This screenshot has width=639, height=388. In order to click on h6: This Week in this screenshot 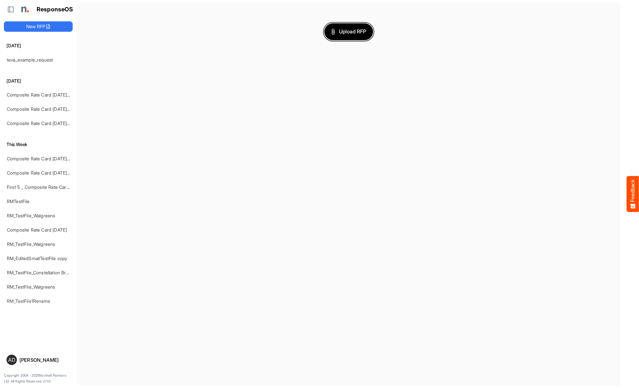, I will do `click(38, 145)`.